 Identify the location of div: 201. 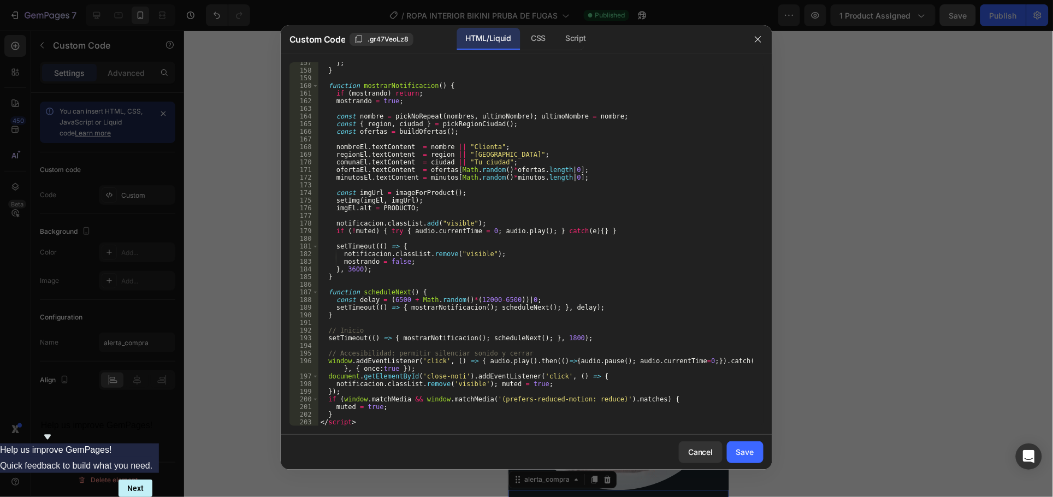
(304, 407).